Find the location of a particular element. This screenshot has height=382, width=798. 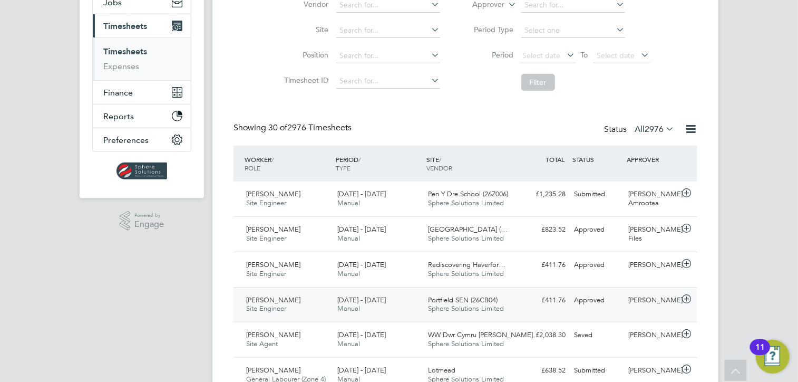

button: Timesheets is located at coordinates (142, 26).